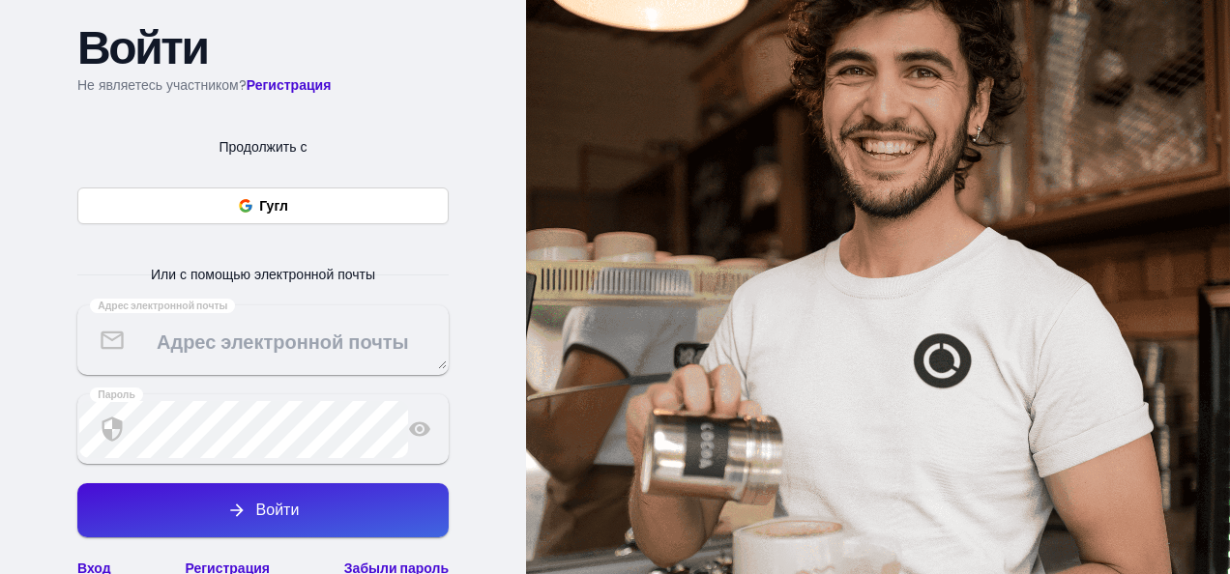  What do you see at coordinates (263, 85) in the screenshot?
I see `p: Не являетесь участником?` at bounding box center [263, 85].